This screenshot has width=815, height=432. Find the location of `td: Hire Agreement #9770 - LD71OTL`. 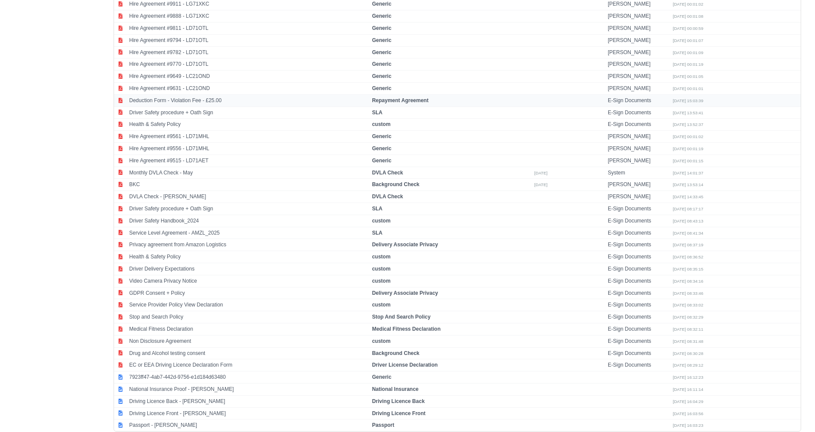

td: Hire Agreement #9770 - LD71OTL is located at coordinates (248, 65).